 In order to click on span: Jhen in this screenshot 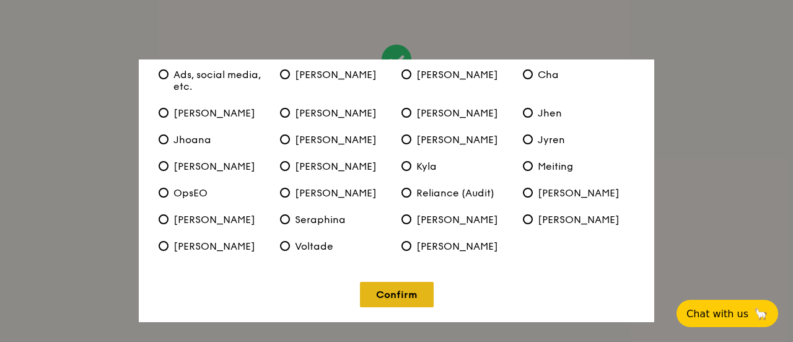, I will do `click(542, 113)`.